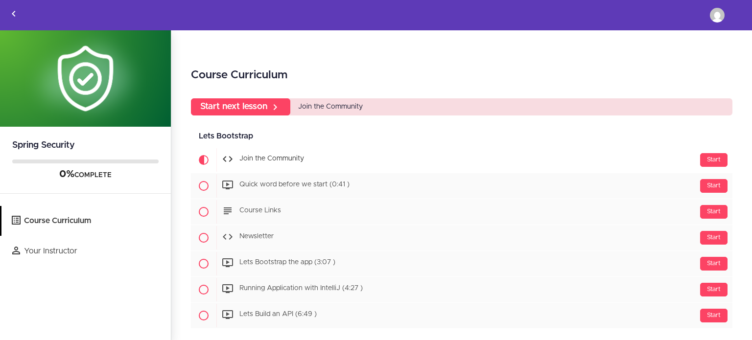 Image resolution: width=752 pixels, height=340 pixels. What do you see at coordinates (462, 212) in the screenshot?
I see `a: Start Course Links` at bounding box center [462, 212].